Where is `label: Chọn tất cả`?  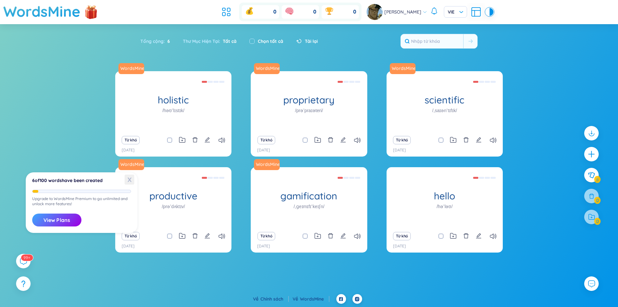
label: Chọn tất cả is located at coordinates (270, 41).